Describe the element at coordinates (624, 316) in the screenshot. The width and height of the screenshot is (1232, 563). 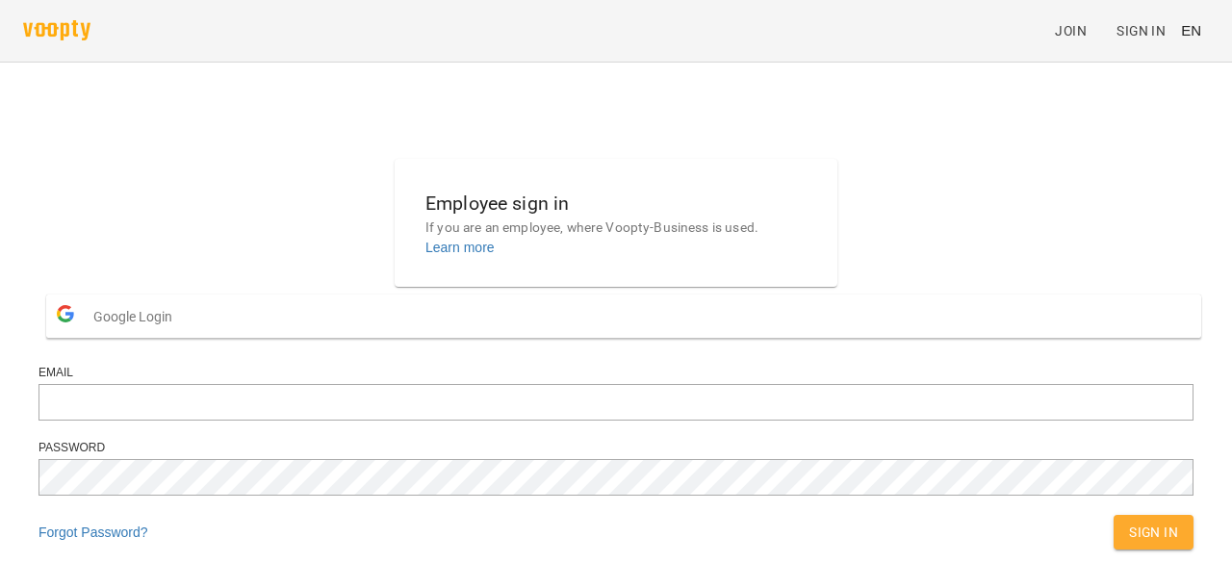
I see `button: Google Login` at that location.